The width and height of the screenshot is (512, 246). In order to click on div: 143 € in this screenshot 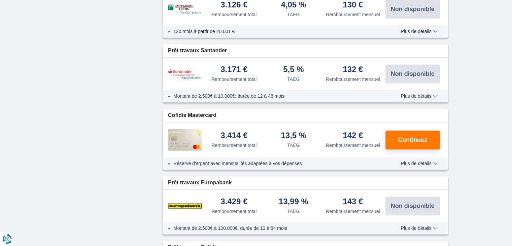, I will do `click(353, 202)`.